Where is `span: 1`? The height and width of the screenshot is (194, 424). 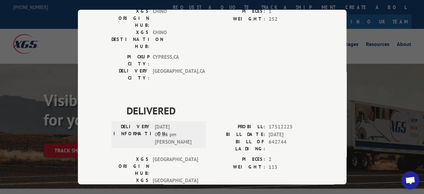
span: 1 is located at coordinates (290, 11).